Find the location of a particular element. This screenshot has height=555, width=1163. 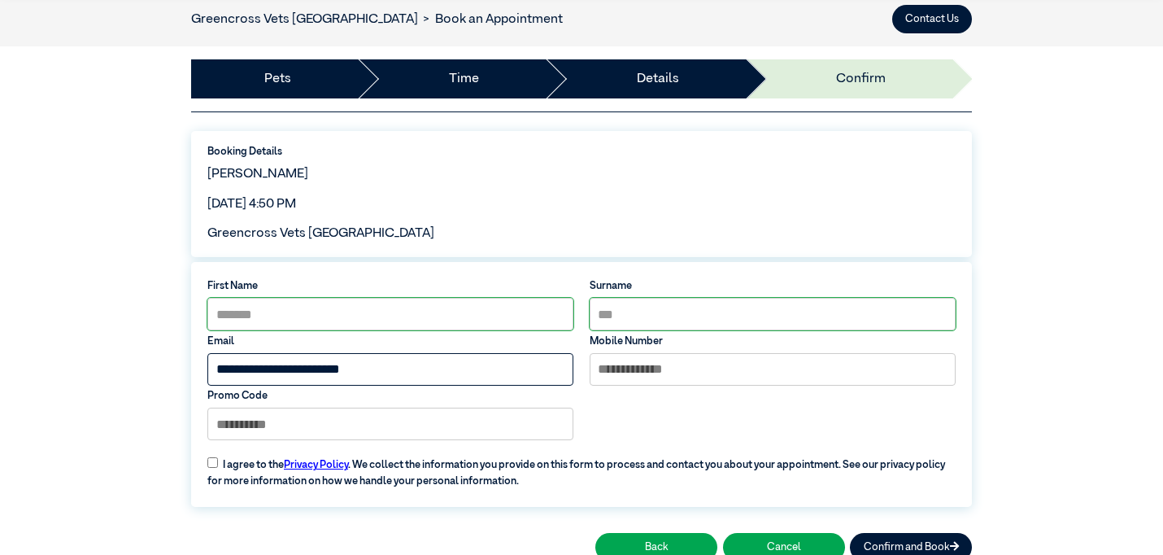

a: Privacy Policy is located at coordinates (316, 465).